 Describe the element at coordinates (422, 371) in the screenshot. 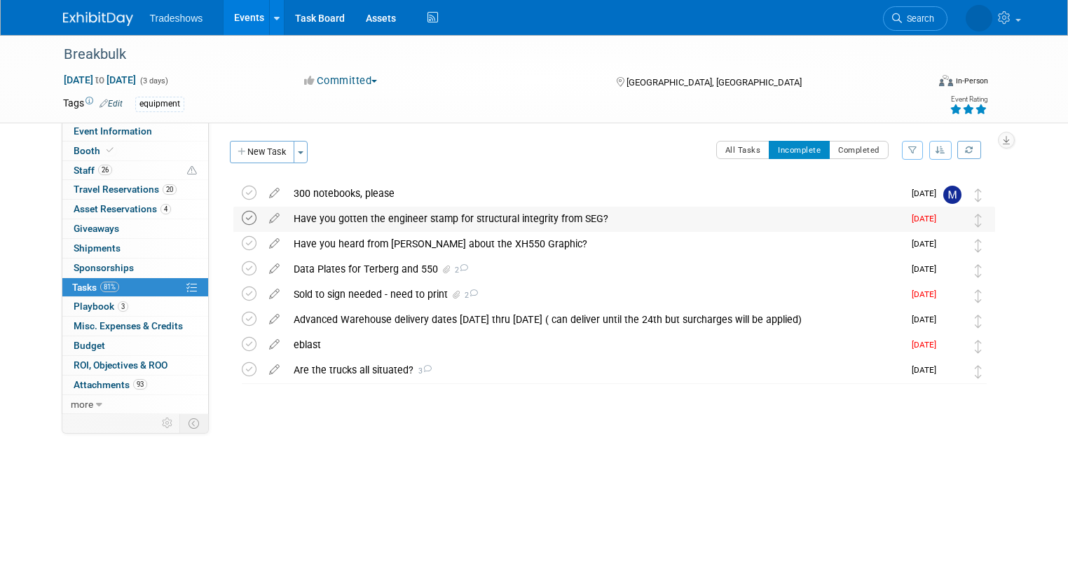

I see `span: 3` at that location.